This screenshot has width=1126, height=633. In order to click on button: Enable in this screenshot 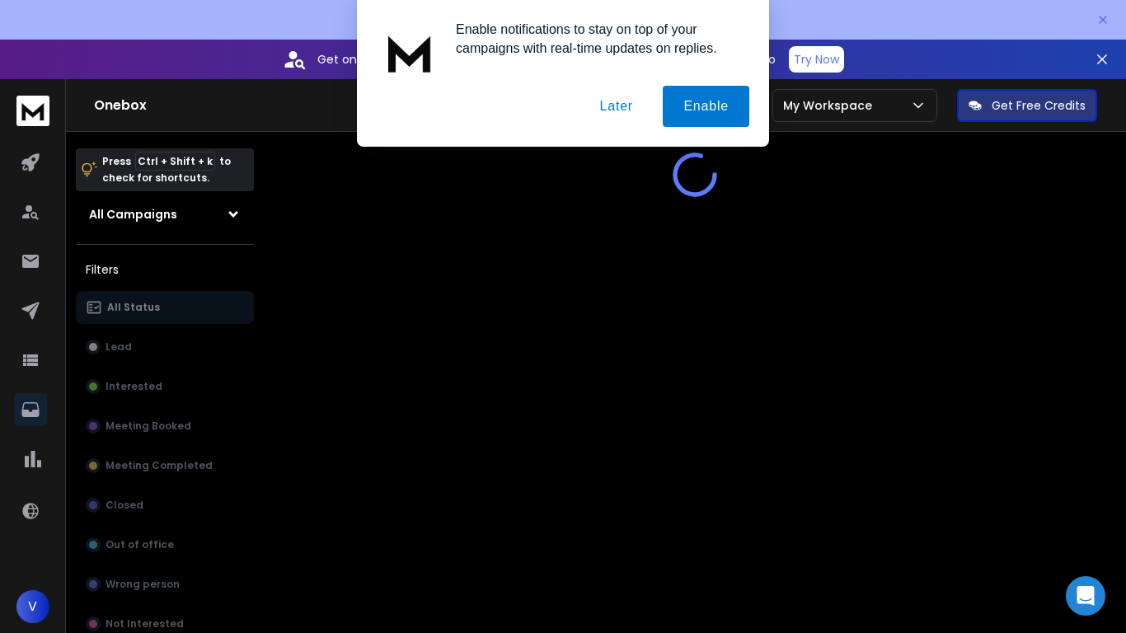, I will do `click(705, 106)`.